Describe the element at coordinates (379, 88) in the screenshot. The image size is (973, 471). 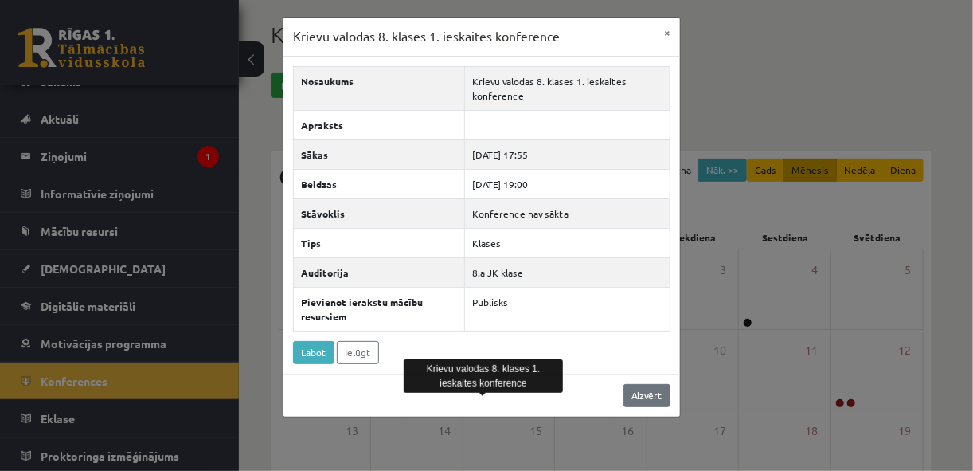
I see `th: Nosaukums` at that location.